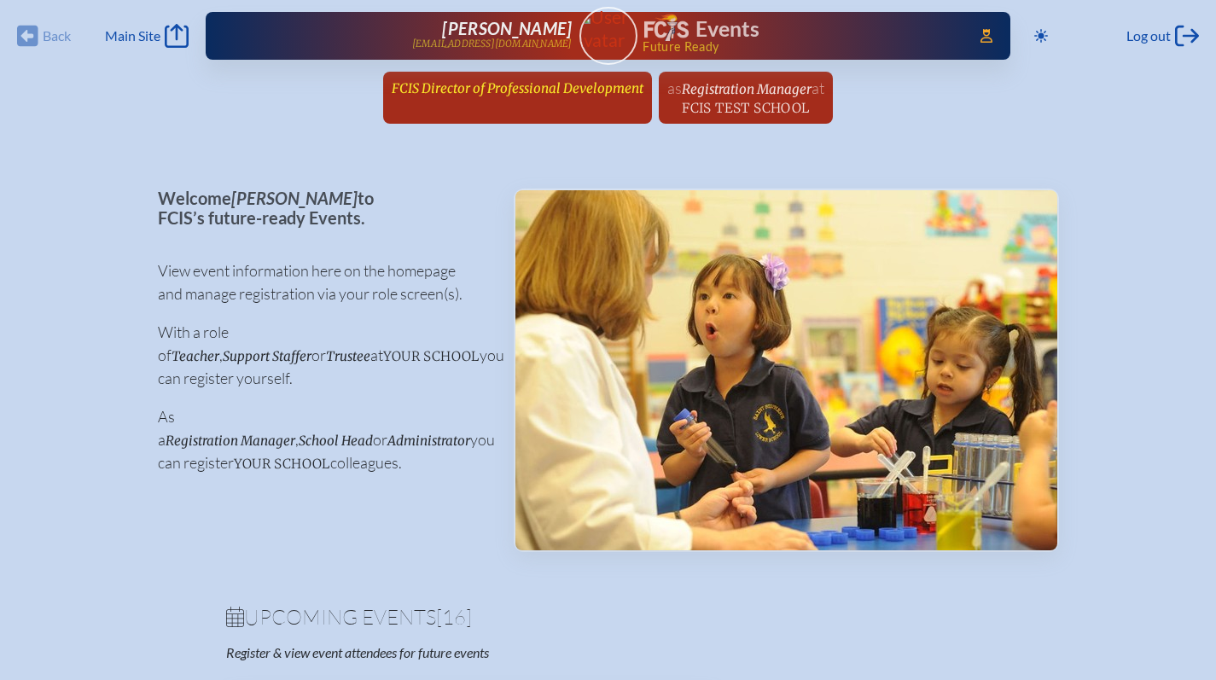 The width and height of the screenshot is (1216, 680). What do you see at coordinates (322, 207) in the screenshot?
I see `p: Welcome to FCIS’s future-ready Events.` at bounding box center [322, 207].